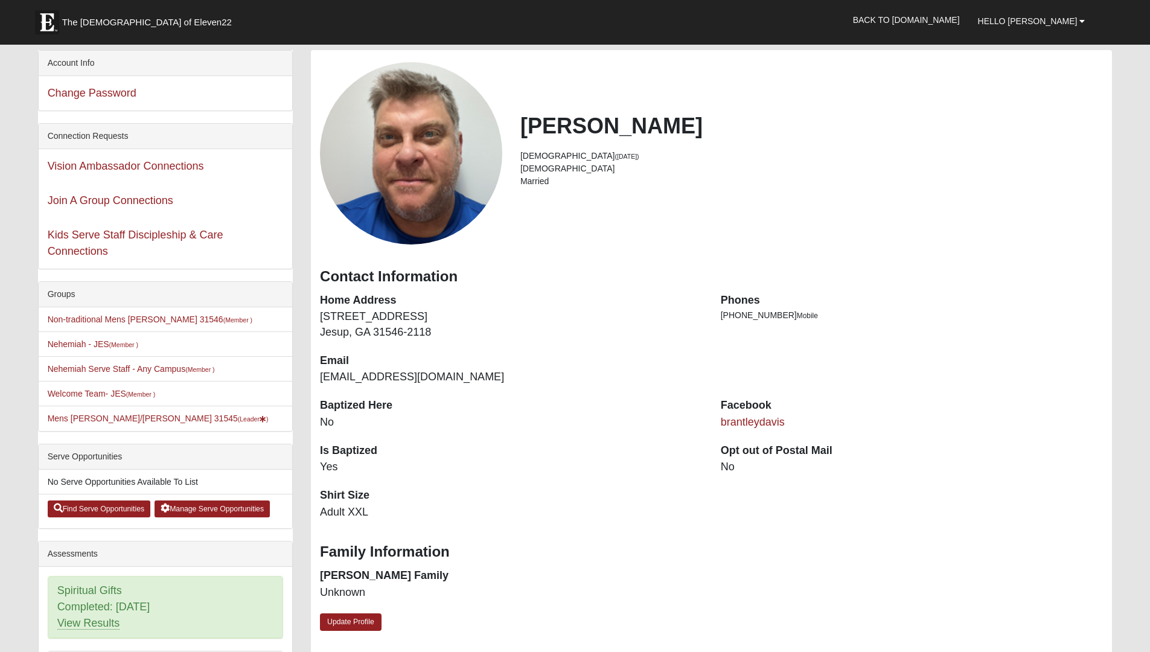 The height and width of the screenshot is (652, 1150). I want to click on dd: Adult XXL, so click(511, 513).